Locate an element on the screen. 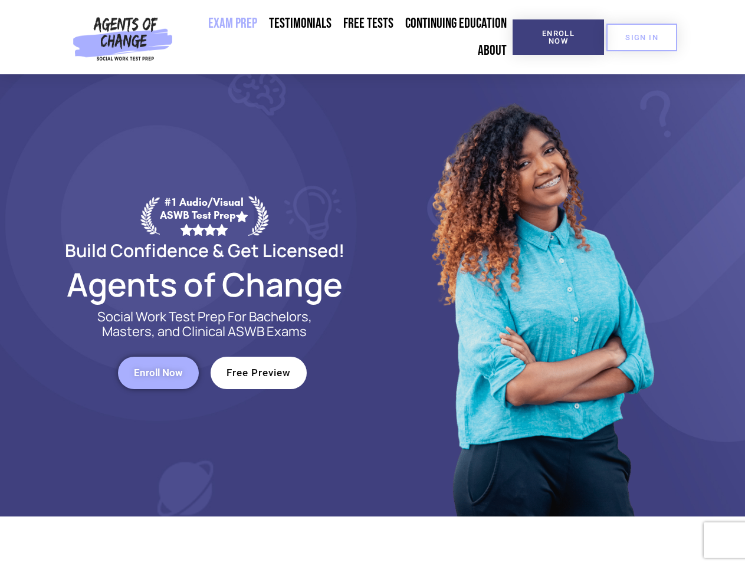 The image size is (745, 566). a: About is located at coordinates (492, 51).